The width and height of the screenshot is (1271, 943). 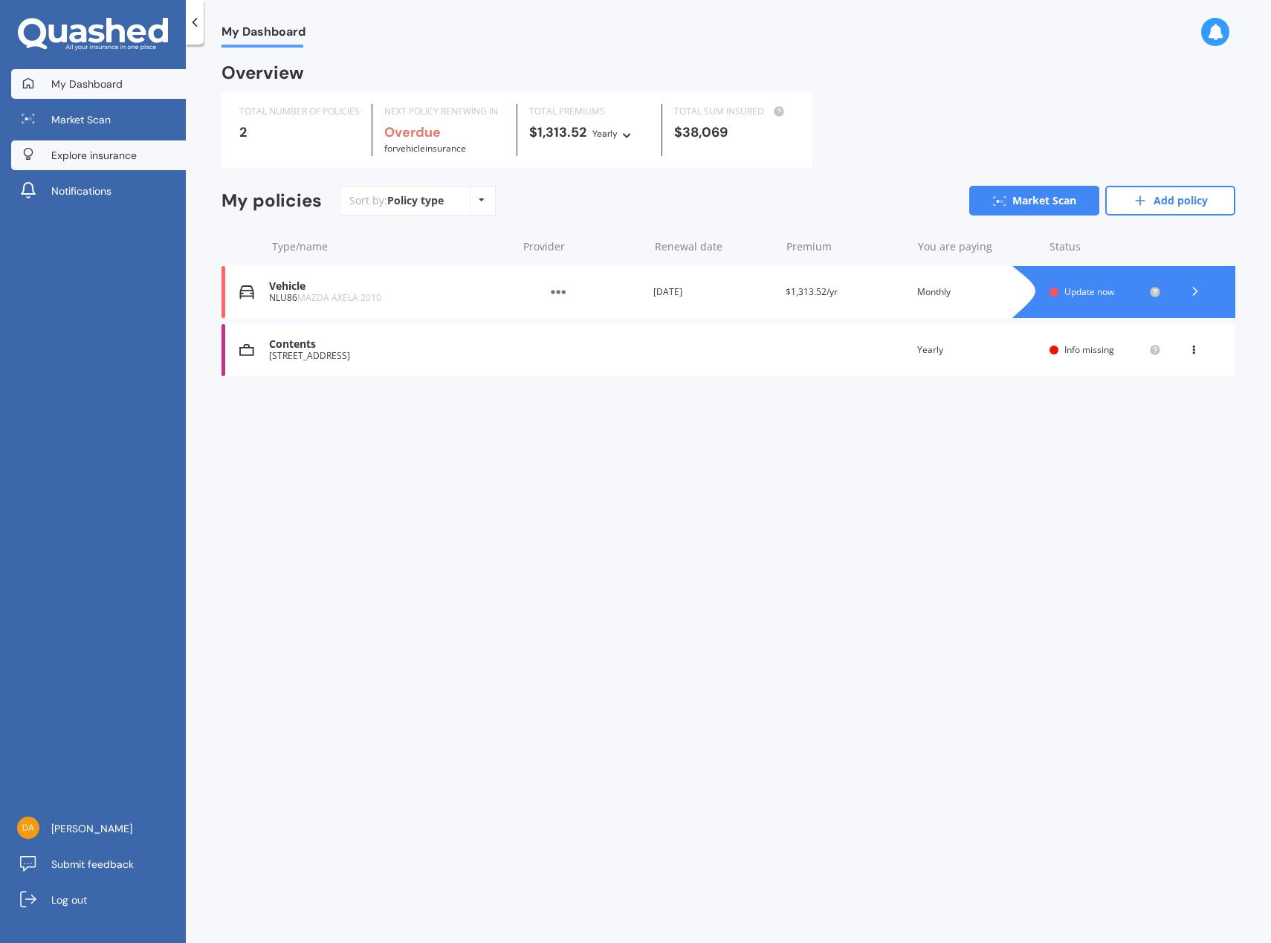 What do you see at coordinates (271, 201) in the screenshot?
I see `div: My policies` at bounding box center [271, 201].